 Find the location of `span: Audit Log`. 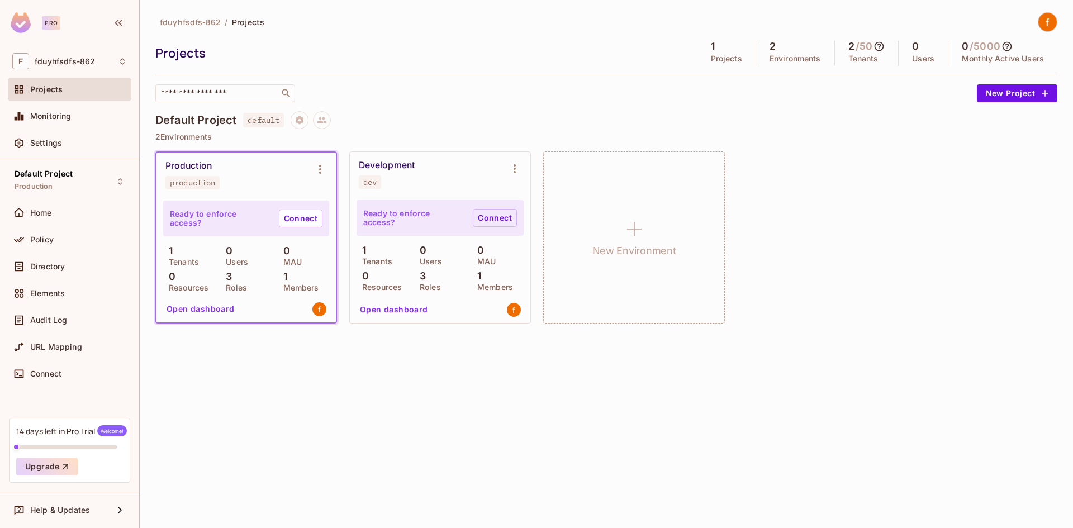

span: Audit Log is located at coordinates (49, 320).